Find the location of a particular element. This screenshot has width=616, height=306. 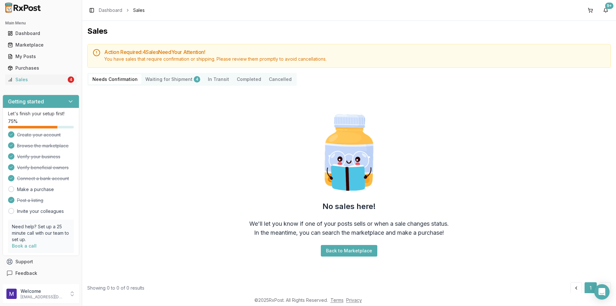

button: Feedback is located at coordinates (41, 273).